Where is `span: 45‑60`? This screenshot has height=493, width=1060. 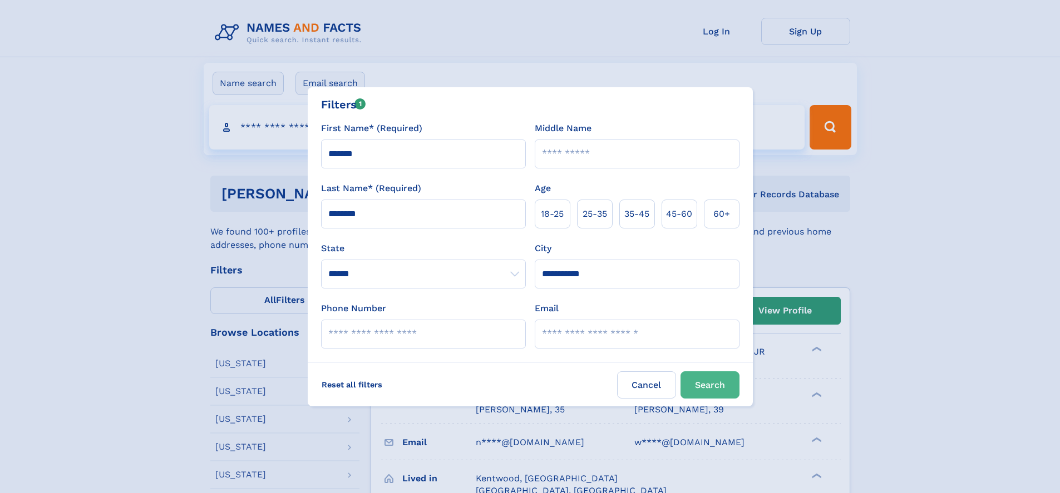 span: 45‑60 is located at coordinates (679, 214).